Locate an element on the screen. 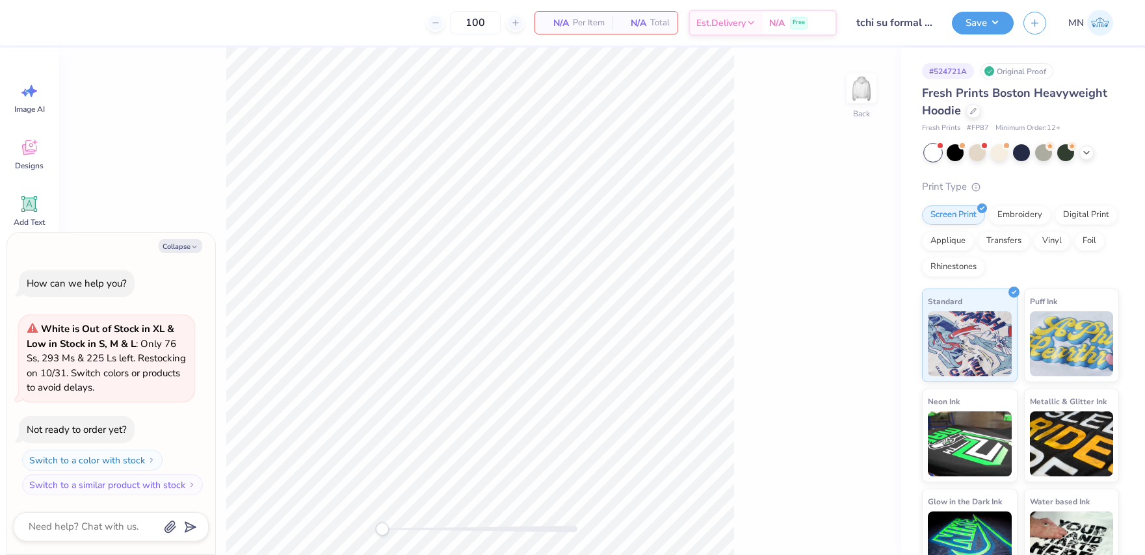 The width and height of the screenshot is (1145, 555). span: Minimum Order: 12 + is located at coordinates (1028, 128).